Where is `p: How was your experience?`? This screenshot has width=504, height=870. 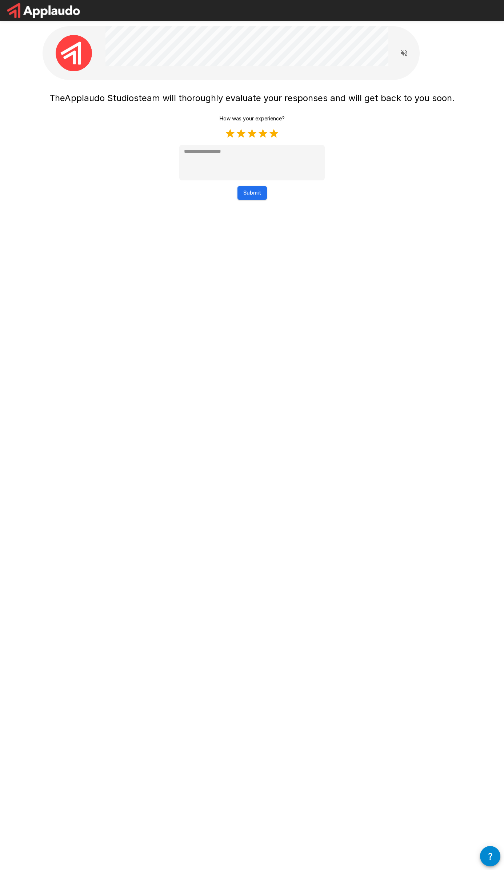
p: How was your experience? is located at coordinates (252, 119).